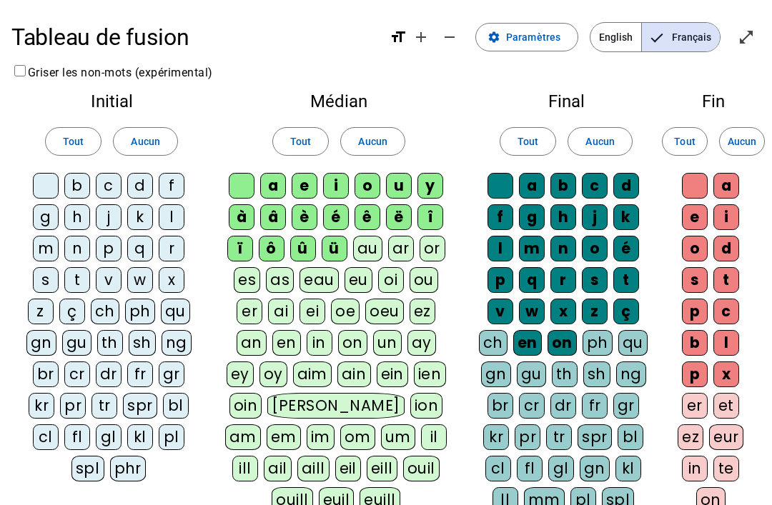  I want to click on h1: Tableau de fusion, so click(194, 37).